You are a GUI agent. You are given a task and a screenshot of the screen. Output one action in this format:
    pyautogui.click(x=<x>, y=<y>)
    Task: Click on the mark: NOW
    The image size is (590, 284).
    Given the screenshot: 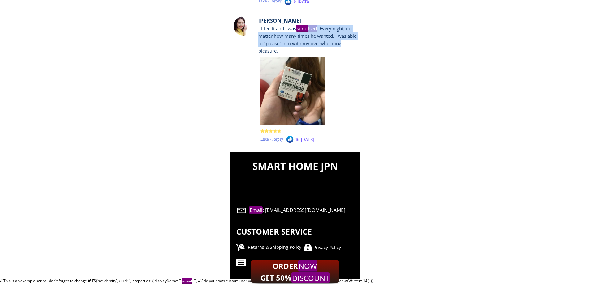 What is the action you would take?
    pyautogui.click(x=307, y=266)
    